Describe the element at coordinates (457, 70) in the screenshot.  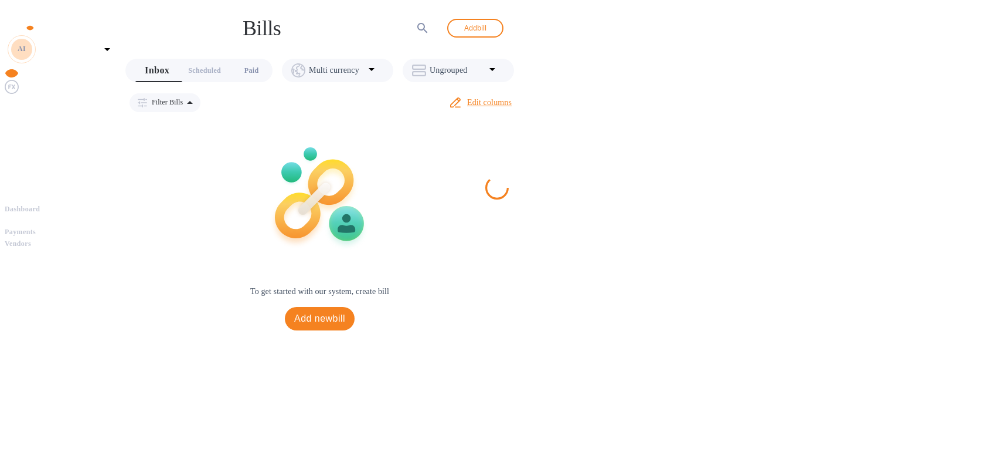
I see `p: Ungrouped` at that location.